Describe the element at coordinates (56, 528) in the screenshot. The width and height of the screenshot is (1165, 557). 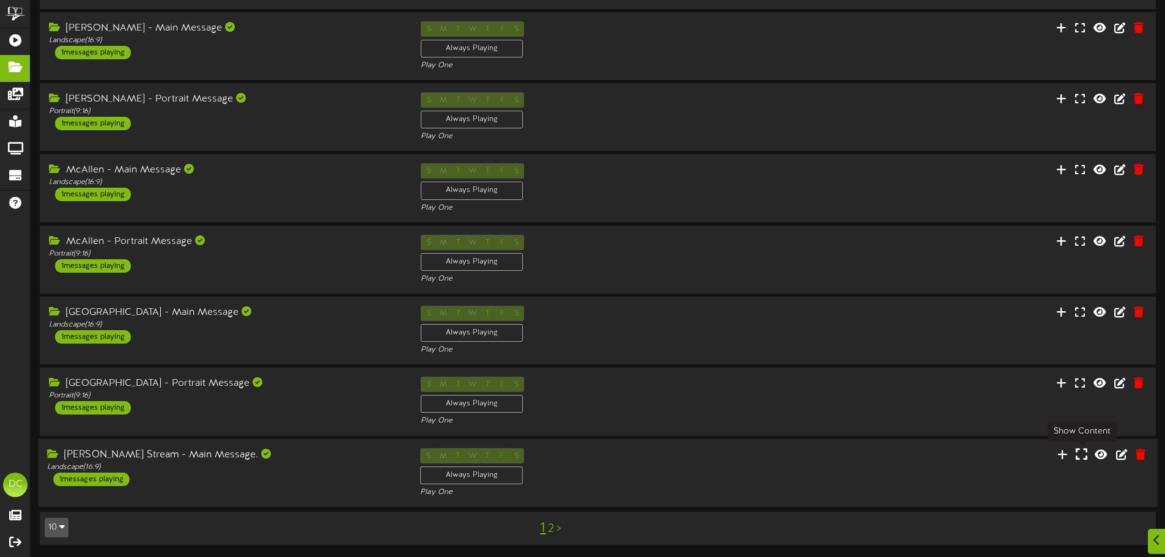
I see `button: 10` at that location.